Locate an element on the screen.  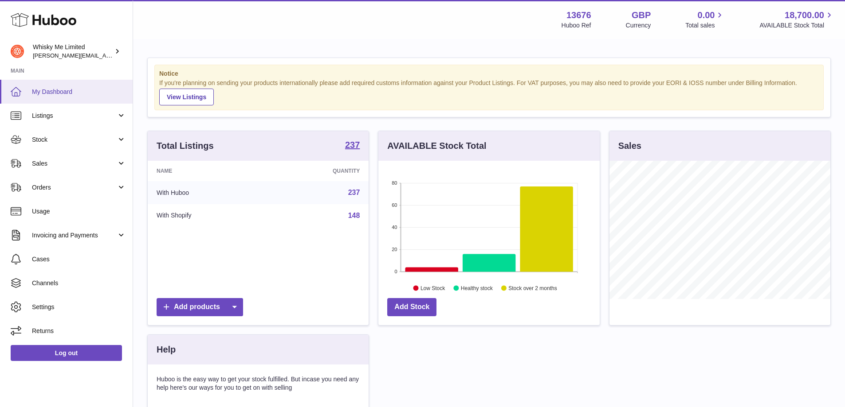
span: My Dashboard is located at coordinates (79, 92).